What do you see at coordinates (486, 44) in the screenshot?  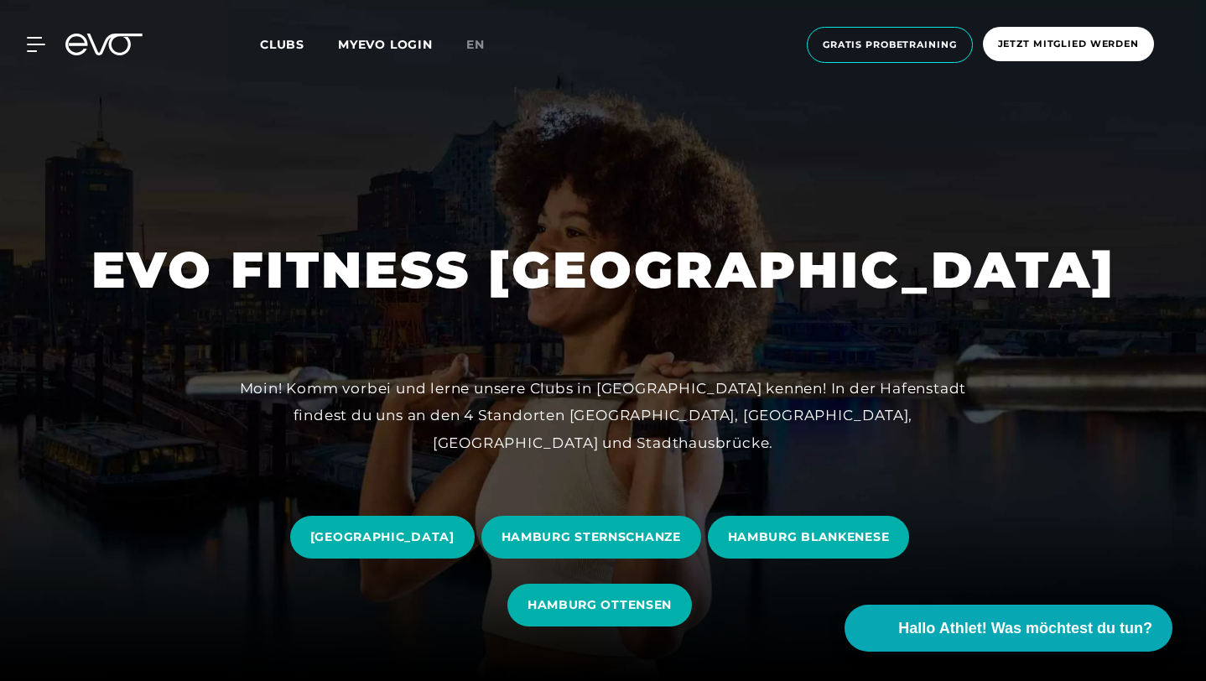 I see `a: en` at bounding box center [486, 44].